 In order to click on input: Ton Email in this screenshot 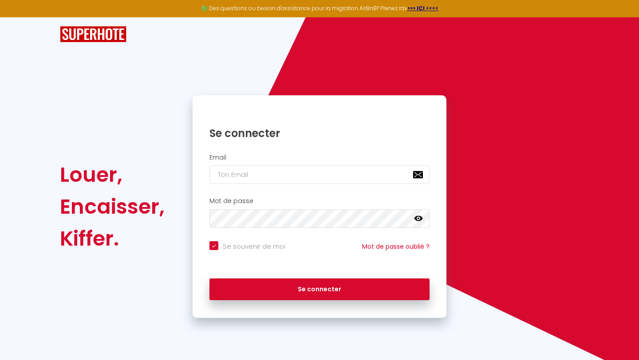, I will do `click(320, 175)`.